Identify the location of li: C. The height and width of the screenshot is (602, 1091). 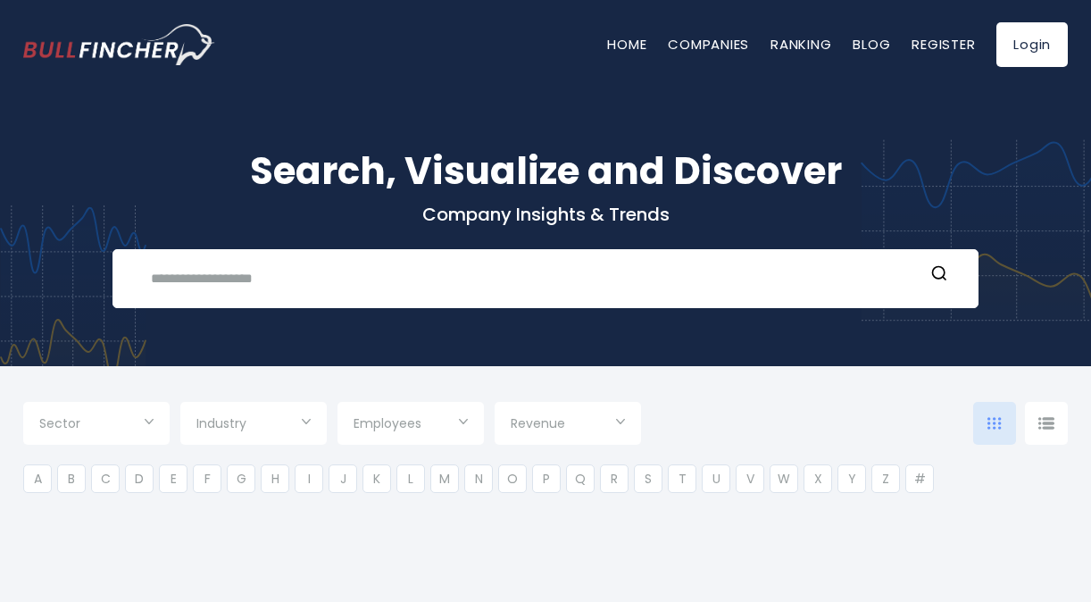
(105, 479).